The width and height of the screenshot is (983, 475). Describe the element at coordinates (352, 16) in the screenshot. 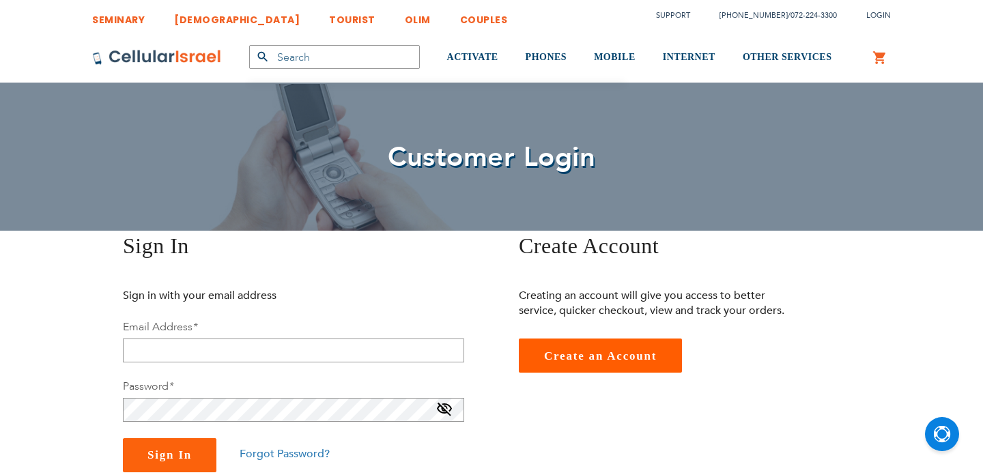

I see `a: TOURIST` at that location.